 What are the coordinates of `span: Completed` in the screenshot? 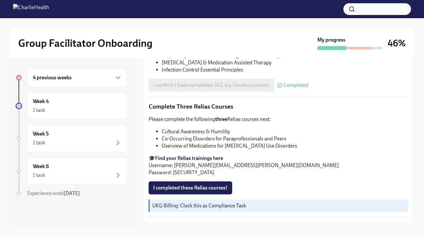 It's located at (296, 85).